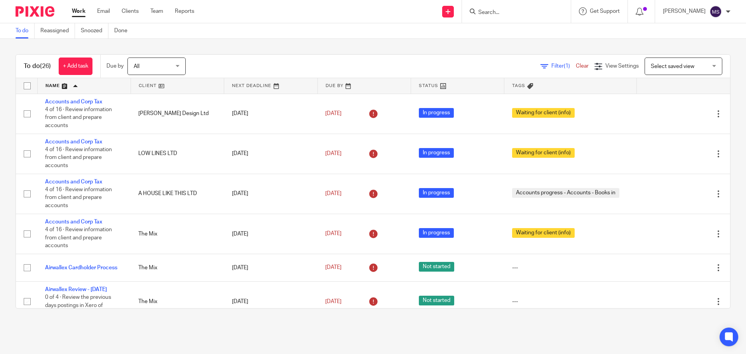 Image resolution: width=746 pixels, height=354 pixels. Describe the element at coordinates (103, 11) in the screenshot. I see `a: Email` at that location.